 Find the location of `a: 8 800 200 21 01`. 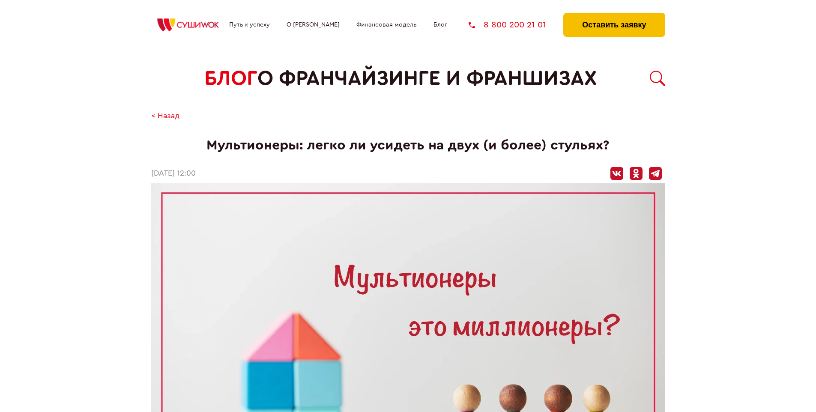

a: 8 800 200 21 01 is located at coordinates (507, 25).